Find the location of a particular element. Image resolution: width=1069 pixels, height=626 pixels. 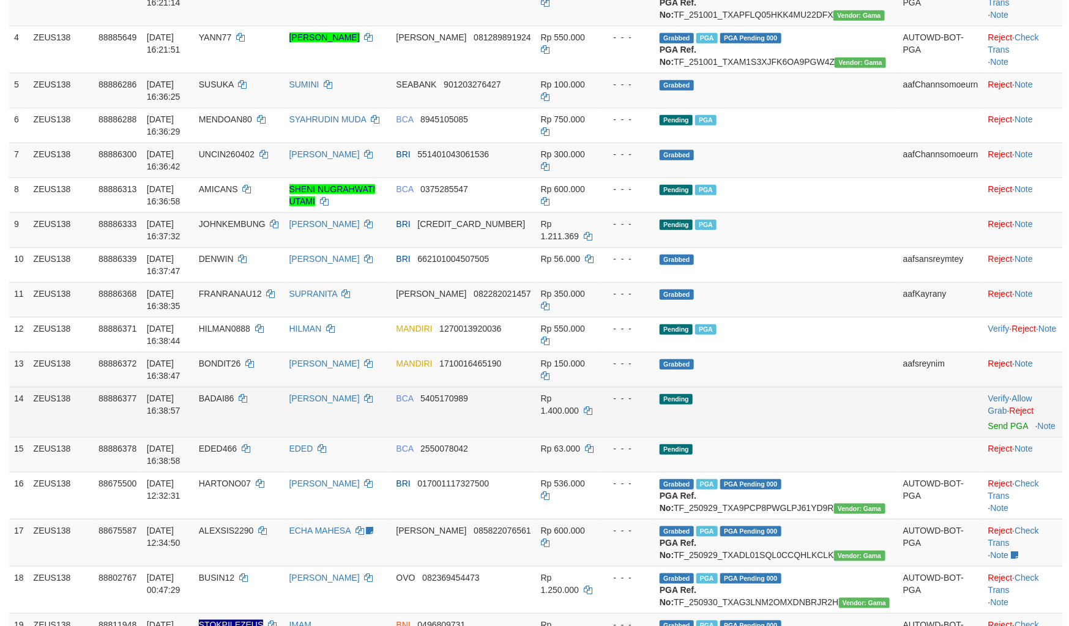

span: YANN77 is located at coordinates (215, 37).